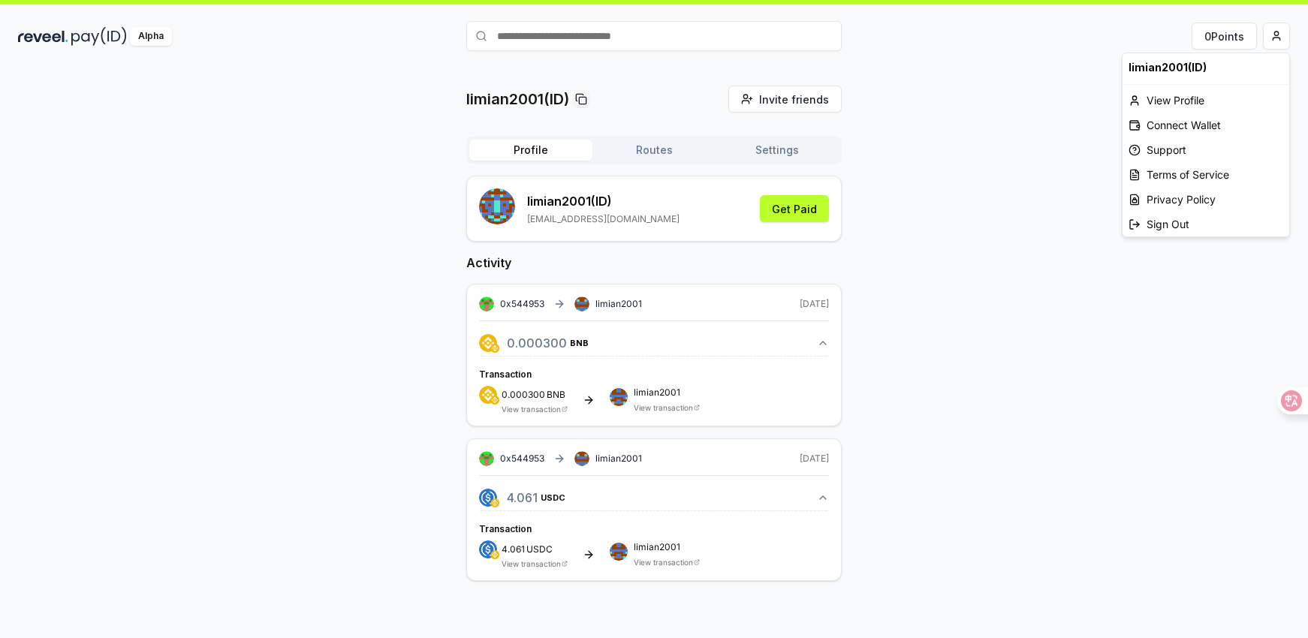 The width and height of the screenshot is (1308, 638). Describe the element at coordinates (1206, 149) in the screenshot. I see `a: Support` at that location.